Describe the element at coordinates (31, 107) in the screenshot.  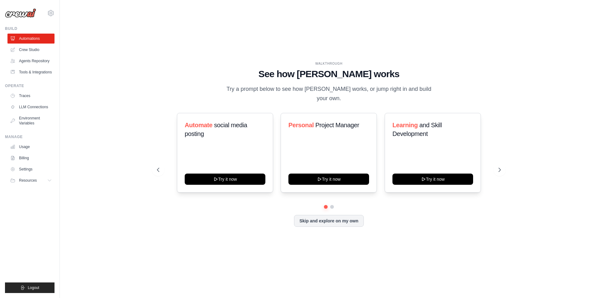
I see `a: LLM Connections` at that location.